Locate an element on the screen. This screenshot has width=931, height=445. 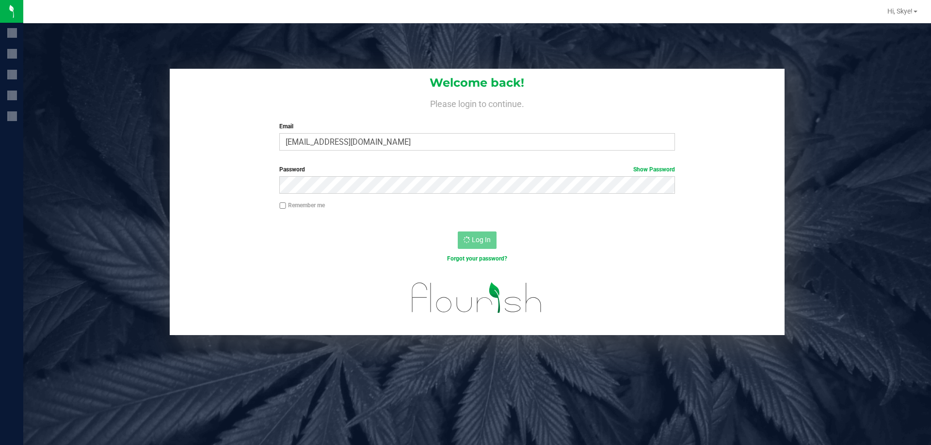
h4: Please login to continue. is located at coordinates (477, 103).